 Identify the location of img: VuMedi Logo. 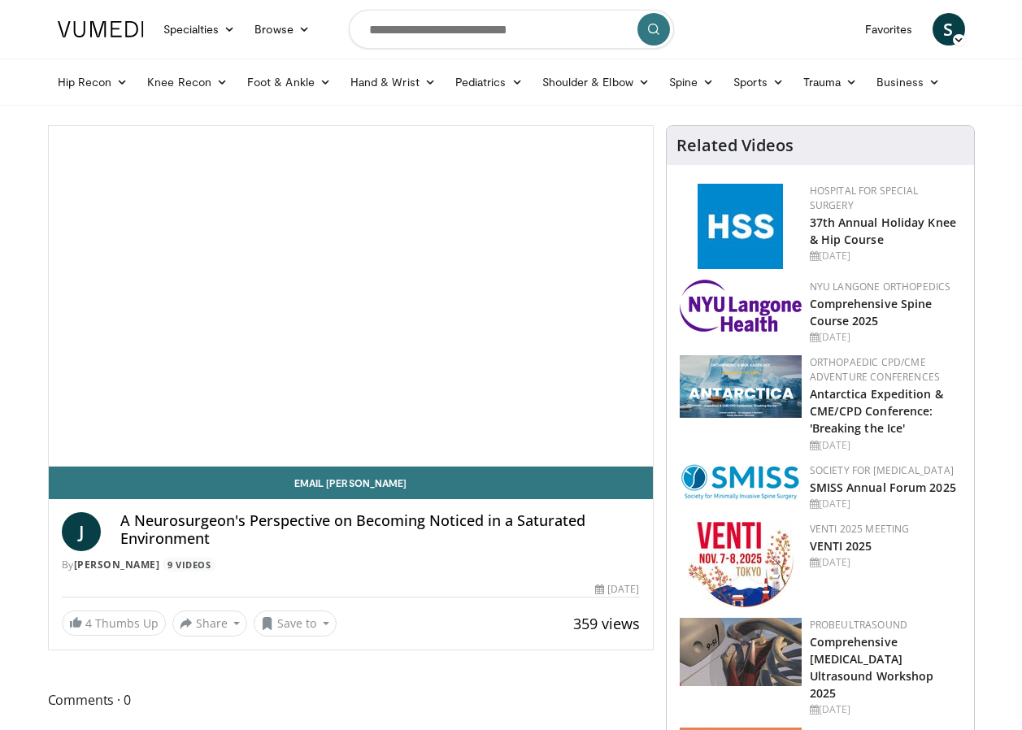
(101, 29).